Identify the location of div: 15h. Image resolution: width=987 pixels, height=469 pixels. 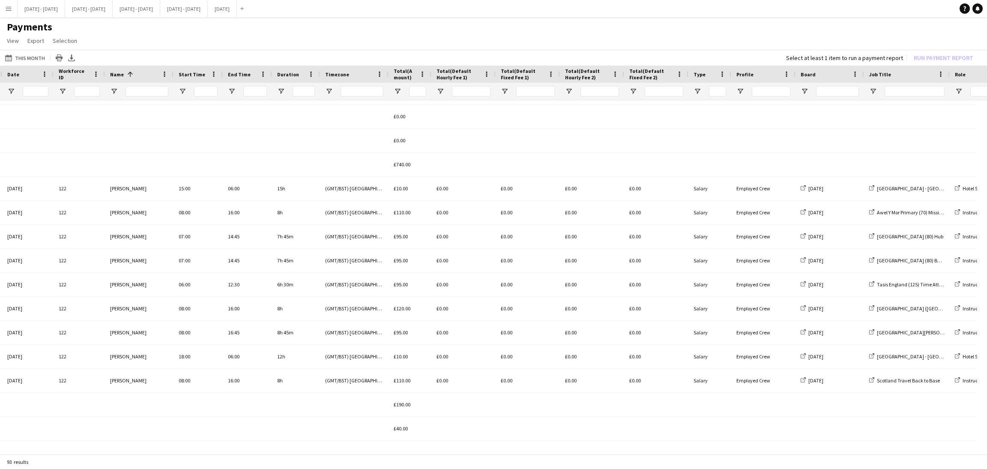
(296, 188).